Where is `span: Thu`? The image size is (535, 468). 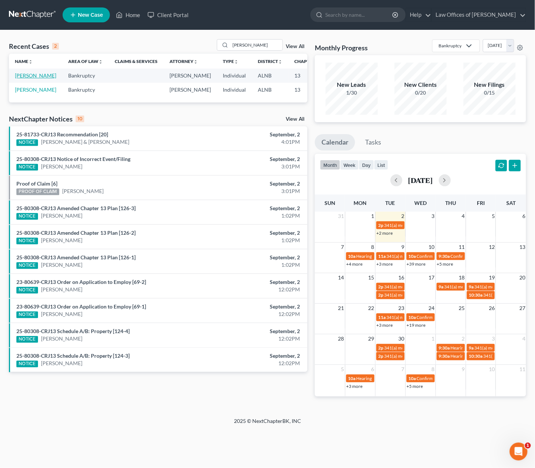 span: Thu is located at coordinates (451, 203).